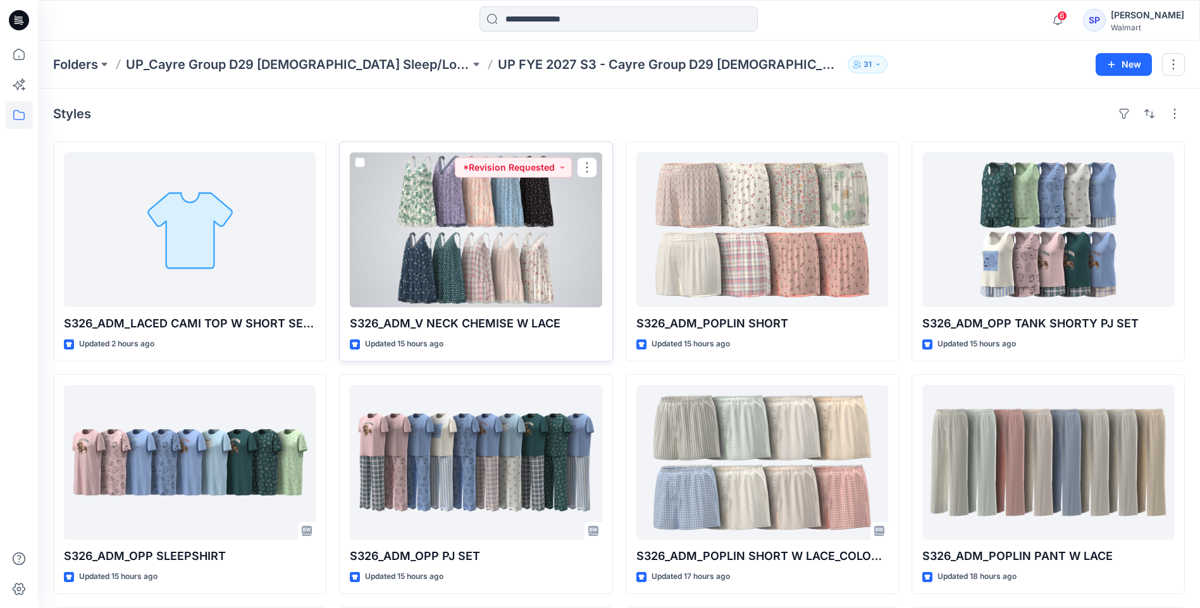 Image resolution: width=1200 pixels, height=608 pixels. What do you see at coordinates (1094, 20) in the screenshot?
I see `div: SP` at bounding box center [1094, 20].